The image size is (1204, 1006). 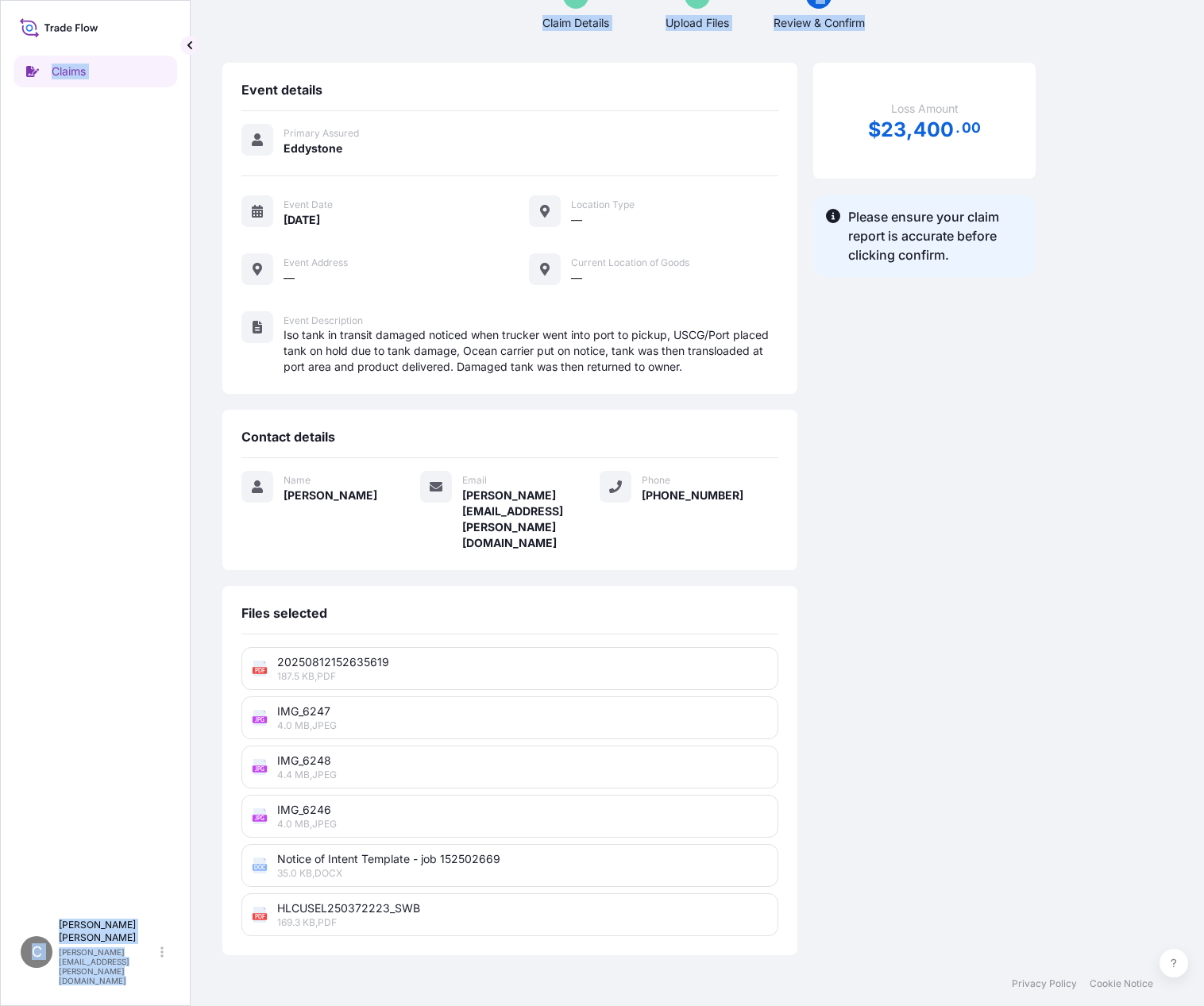 I want to click on span: 169.3 KB , PDF, so click(x=522, y=923).